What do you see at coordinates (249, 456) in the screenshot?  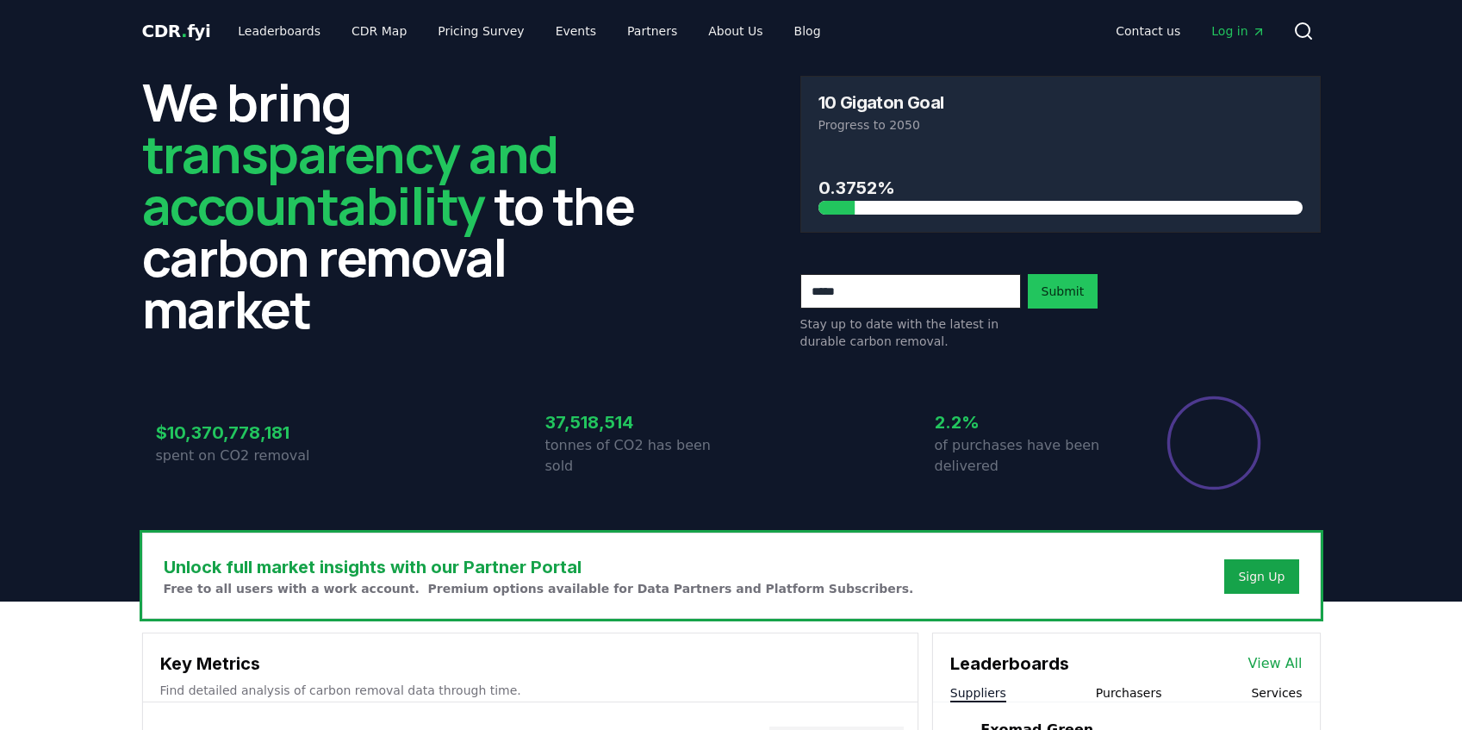 I see `p: spent on CO2 removal` at bounding box center [249, 456].